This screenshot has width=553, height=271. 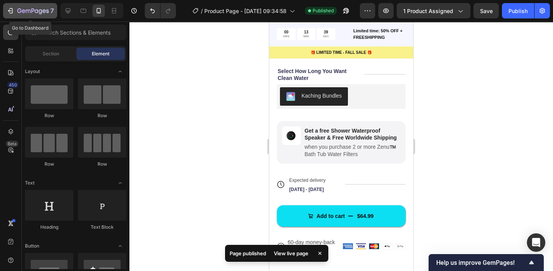 What do you see at coordinates (52, 74) in the screenshot?
I see `div: Kaching Bundles` at bounding box center [52, 74].